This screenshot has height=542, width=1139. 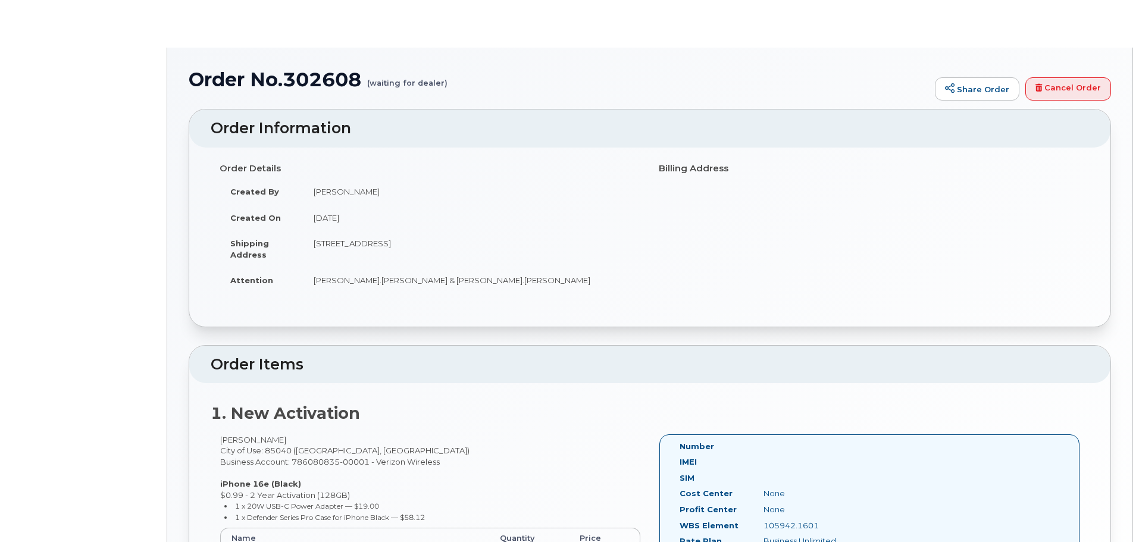 What do you see at coordinates (650, 365) in the screenshot?
I see `h2: Order Items` at bounding box center [650, 365].